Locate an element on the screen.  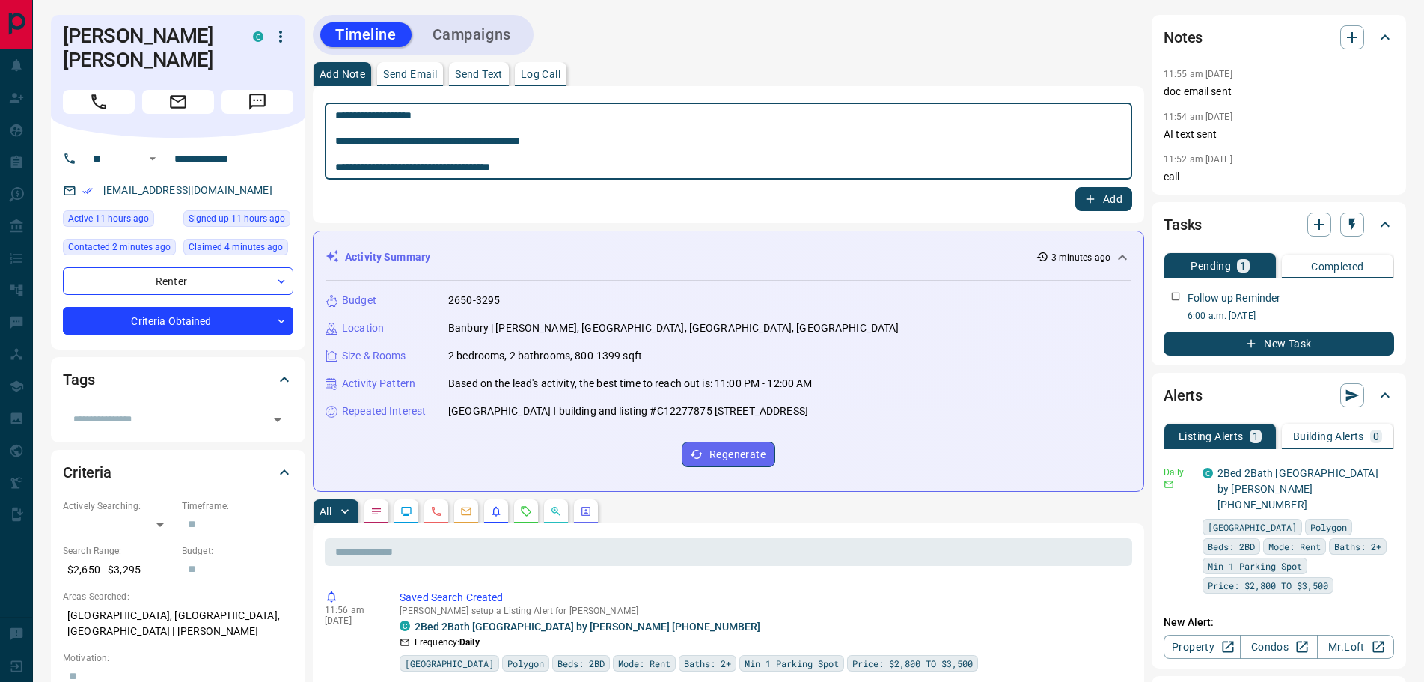
h2: Alerts is located at coordinates (1183, 395).